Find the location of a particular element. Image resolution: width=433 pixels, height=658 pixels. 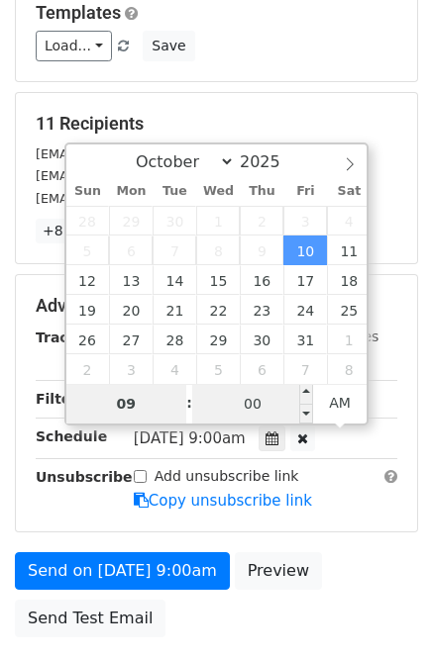

span: October 1, 2025 is located at coordinates (218, 221).